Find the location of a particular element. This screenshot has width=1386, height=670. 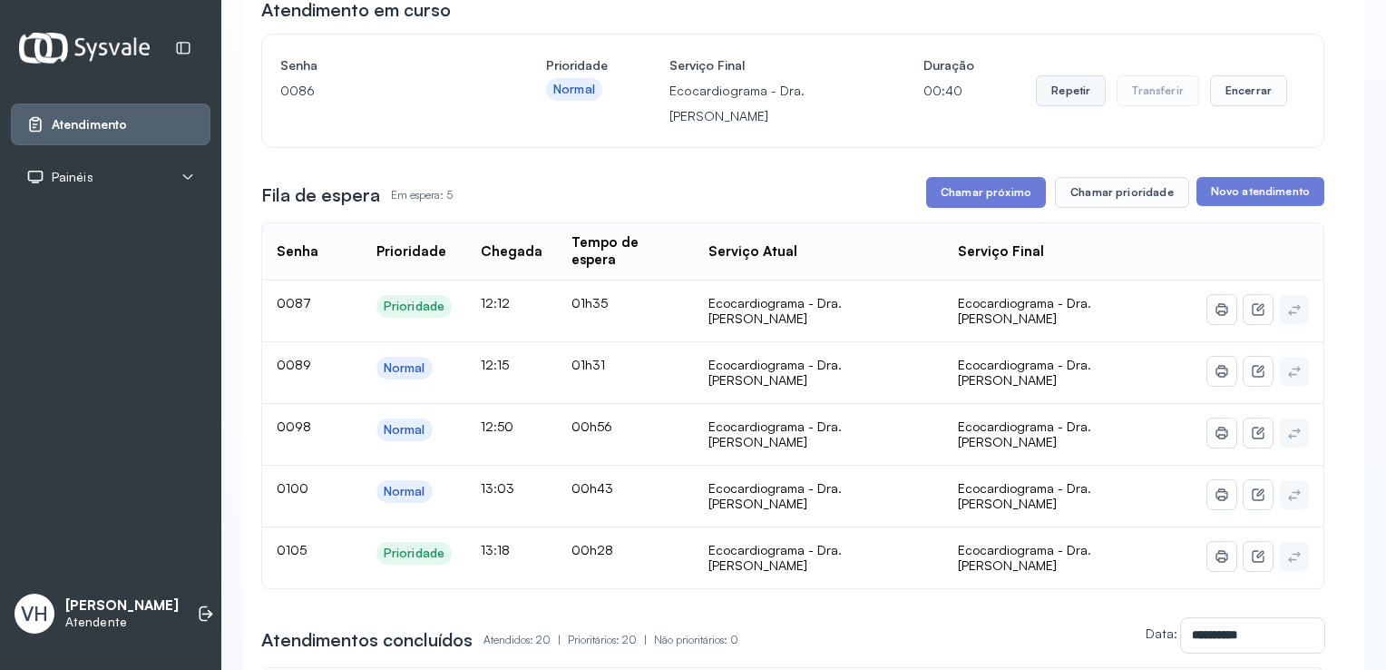

span: 0098 is located at coordinates (294, 426).